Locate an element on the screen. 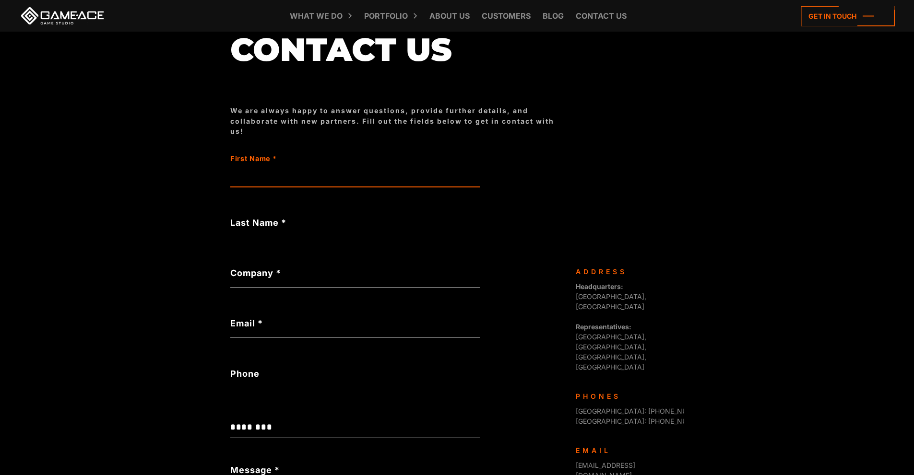  div: Phones is located at coordinates (626, 396).